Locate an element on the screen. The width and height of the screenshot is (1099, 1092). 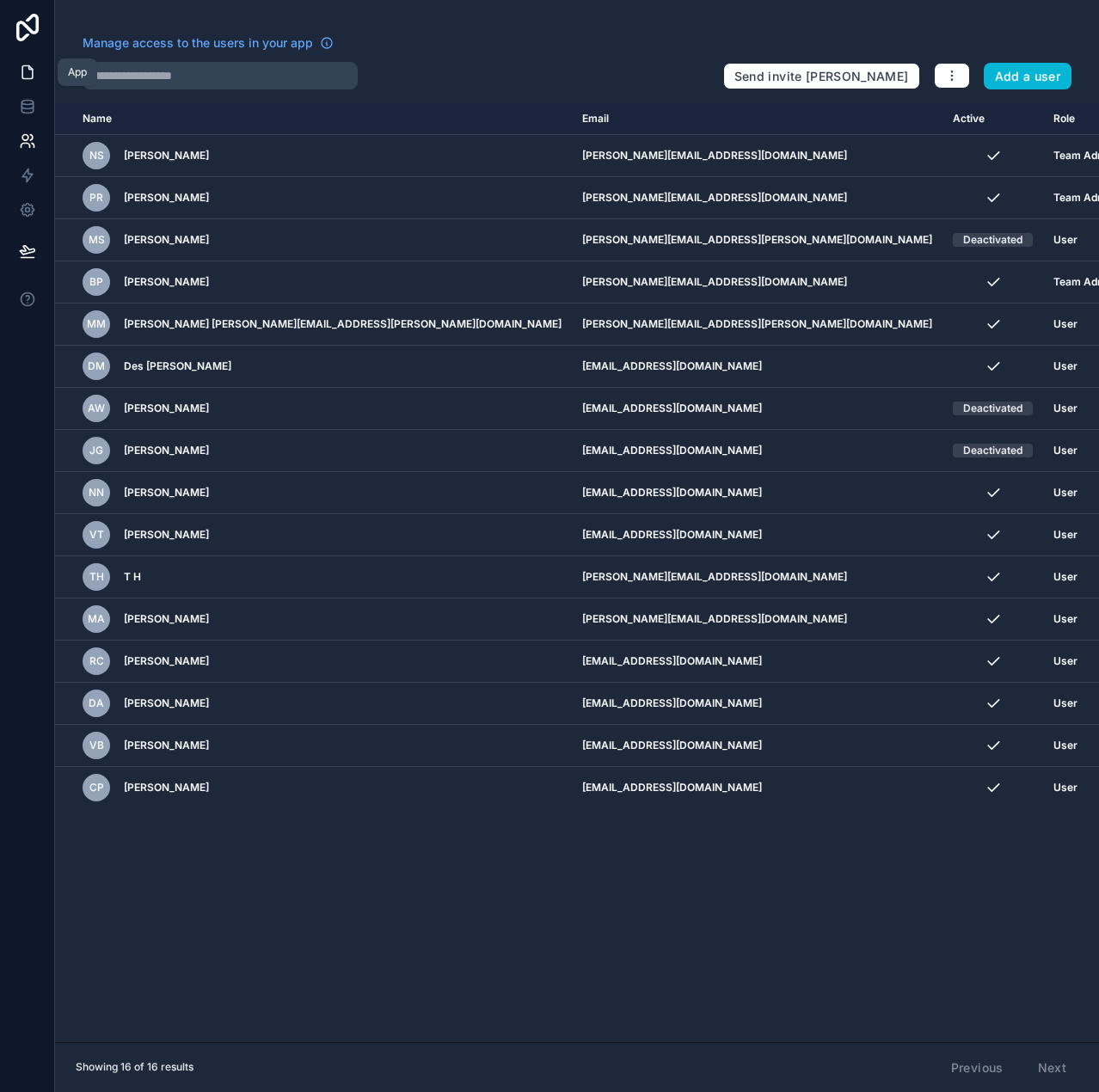
span: RC is located at coordinates (96, 661).